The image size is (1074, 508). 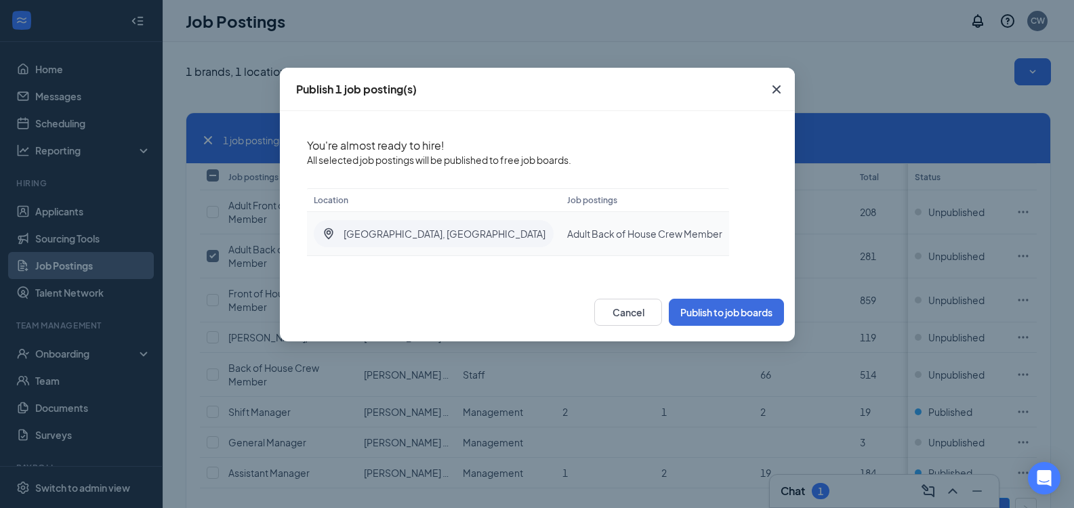 I want to click on svg: Cross, so click(x=777, y=89).